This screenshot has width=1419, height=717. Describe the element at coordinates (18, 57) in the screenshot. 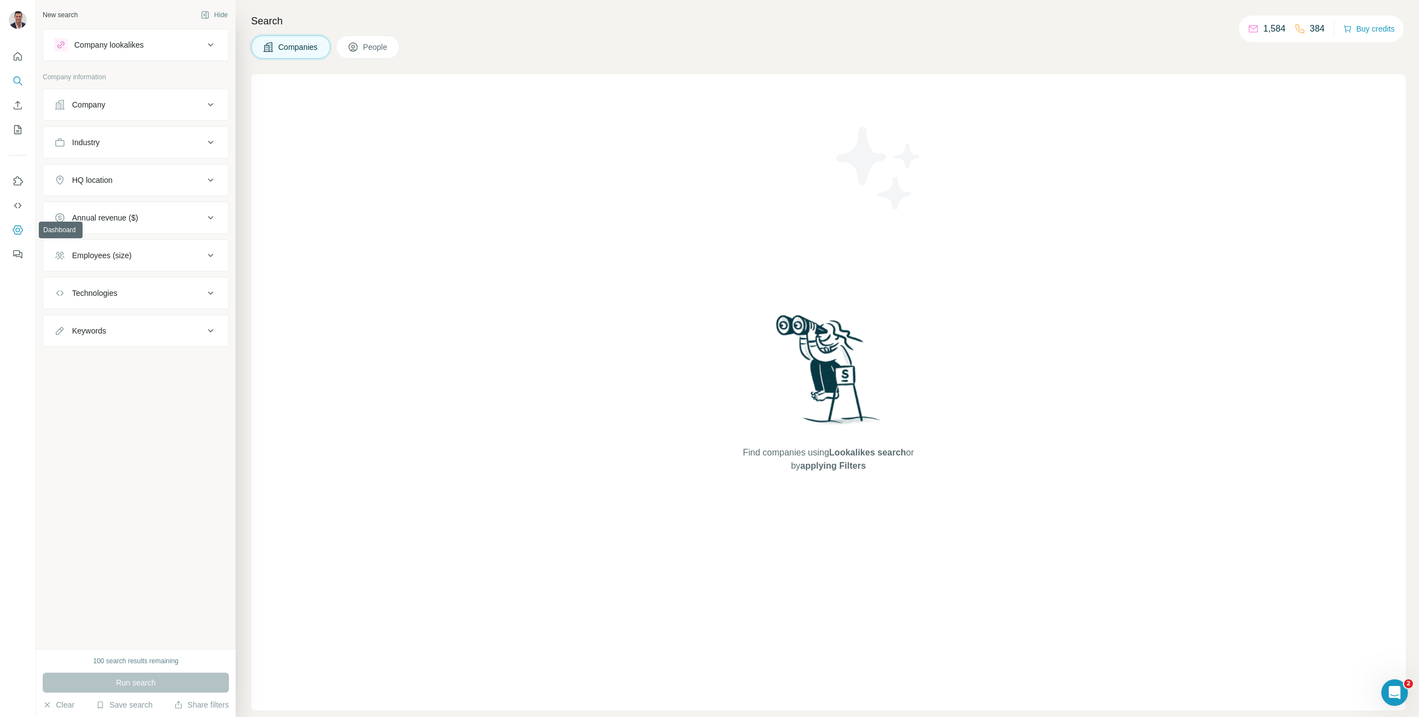

I see `button: Quick start` at that location.